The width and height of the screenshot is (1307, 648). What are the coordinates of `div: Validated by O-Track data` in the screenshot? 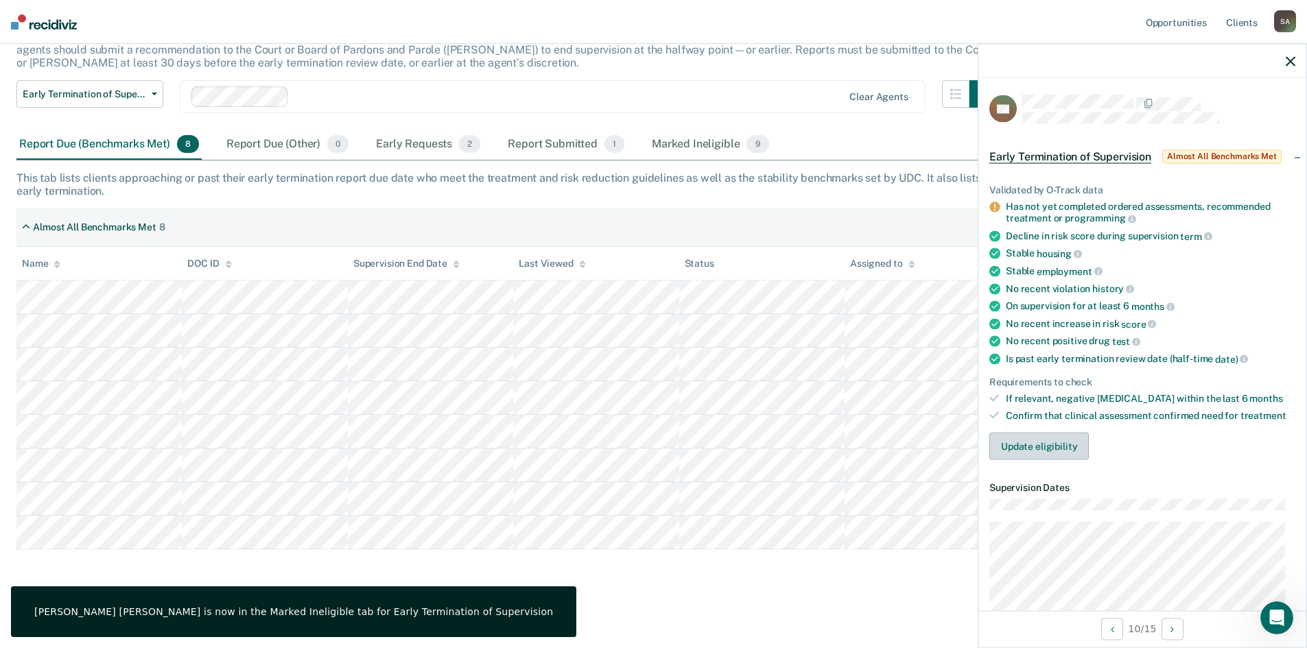 It's located at (1143, 189).